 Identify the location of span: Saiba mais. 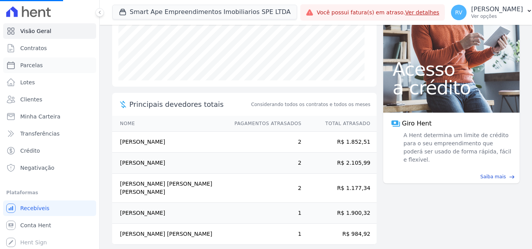
(493, 177).